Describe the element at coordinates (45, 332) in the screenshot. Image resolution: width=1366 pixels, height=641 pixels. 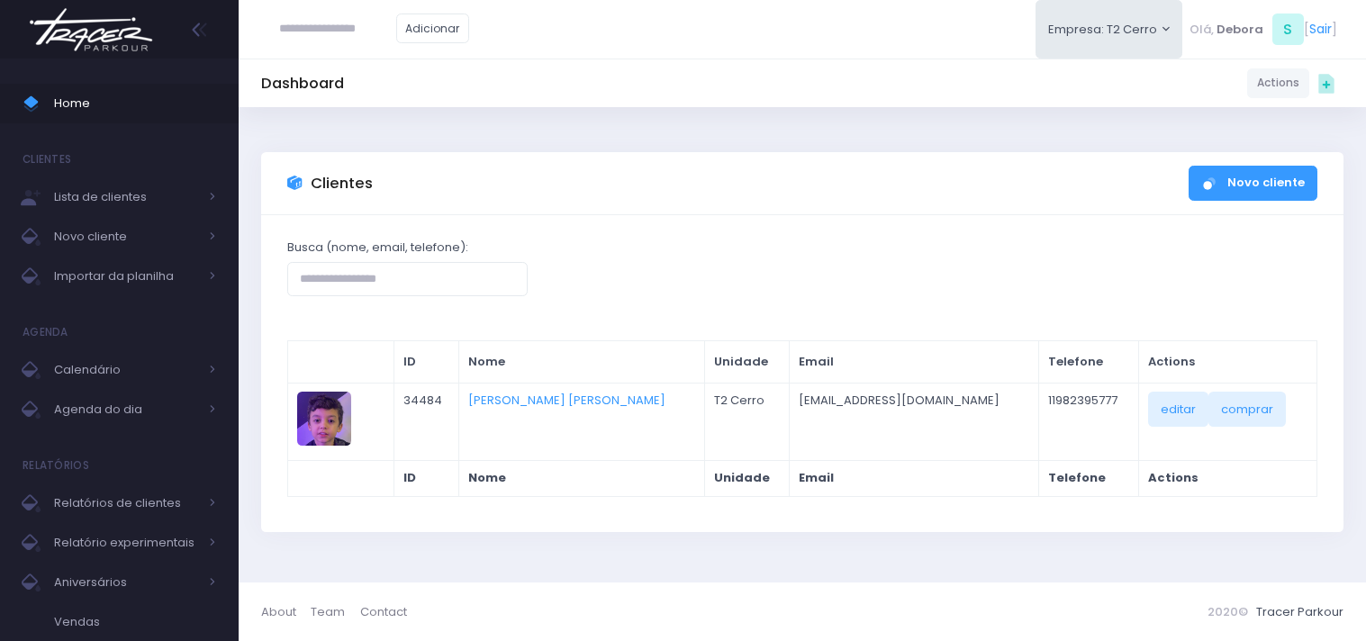
I see `h4: Agenda` at that location.